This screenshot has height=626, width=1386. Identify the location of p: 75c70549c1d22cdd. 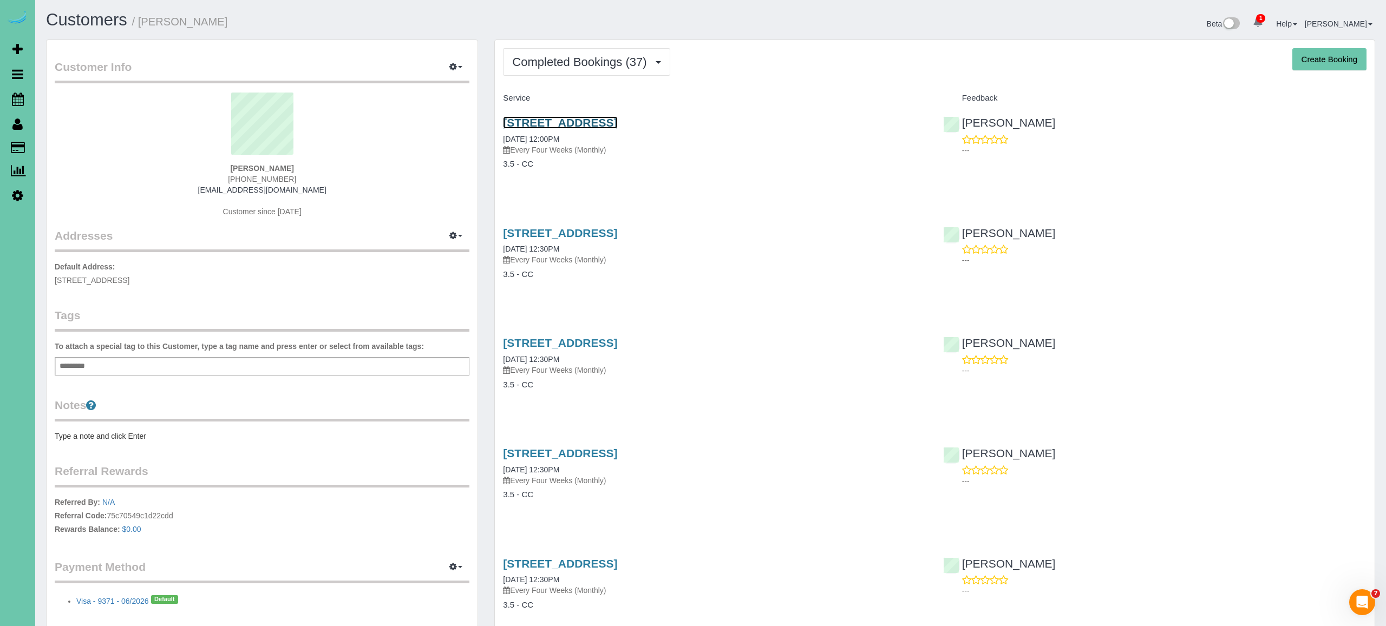
(262, 517).